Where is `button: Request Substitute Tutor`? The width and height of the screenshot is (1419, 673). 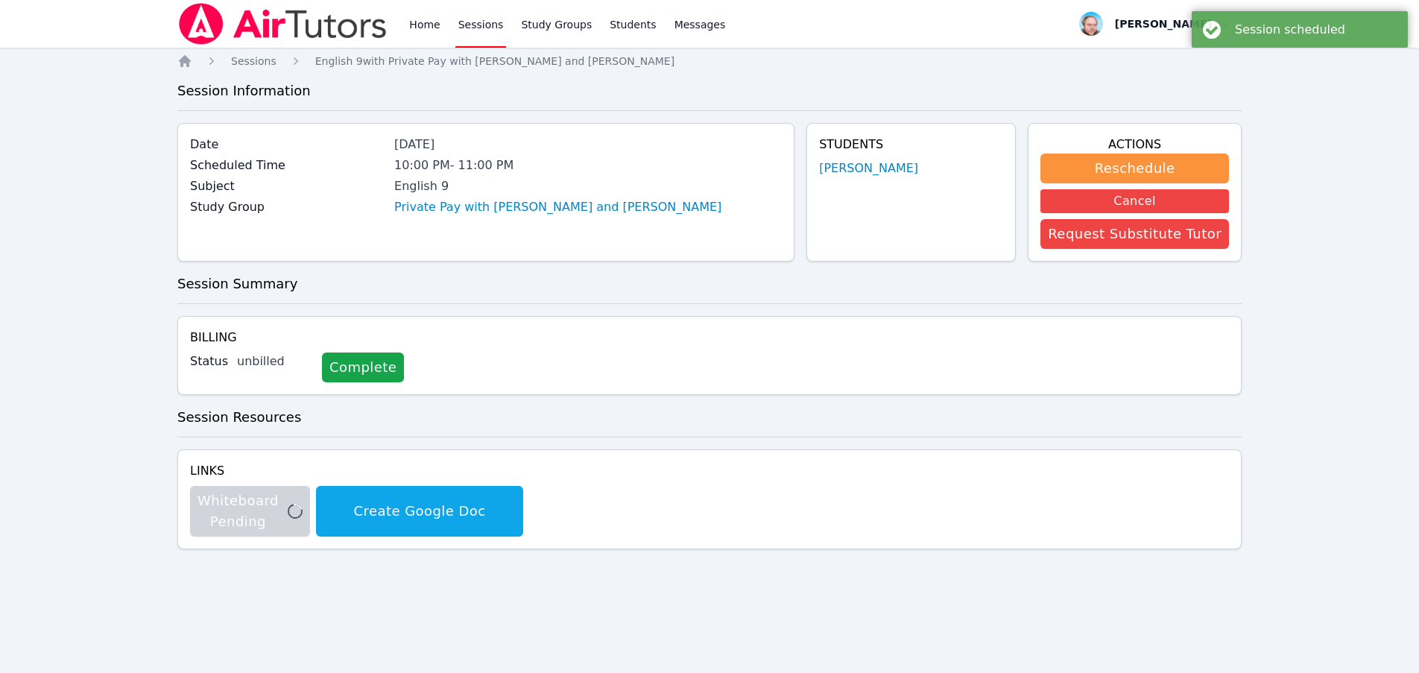
button: Request Substitute Tutor is located at coordinates (1134, 234).